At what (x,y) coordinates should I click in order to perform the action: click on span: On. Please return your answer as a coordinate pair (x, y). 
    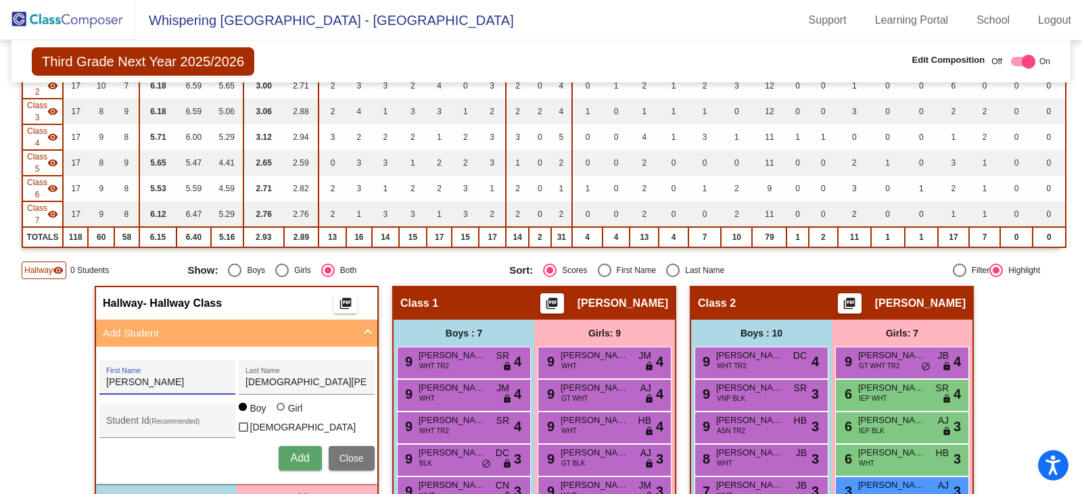
    Looking at the image, I should click on (1045, 62).